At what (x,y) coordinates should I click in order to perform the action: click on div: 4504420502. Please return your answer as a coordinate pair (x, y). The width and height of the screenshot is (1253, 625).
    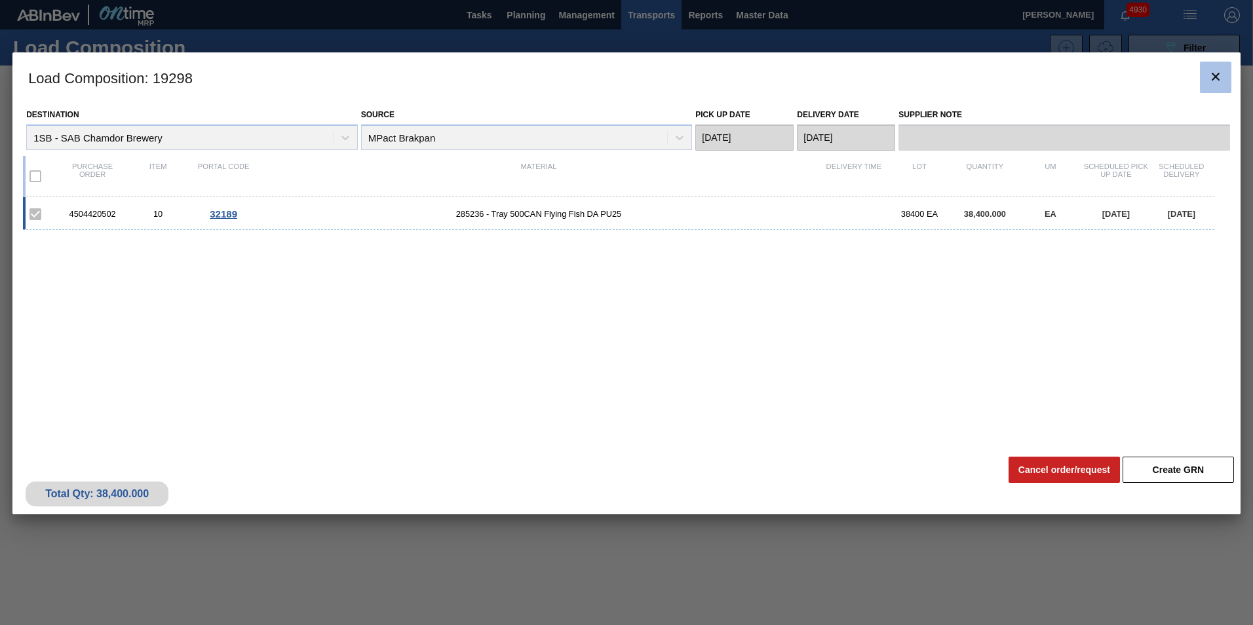
    Looking at the image, I should click on (92, 214).